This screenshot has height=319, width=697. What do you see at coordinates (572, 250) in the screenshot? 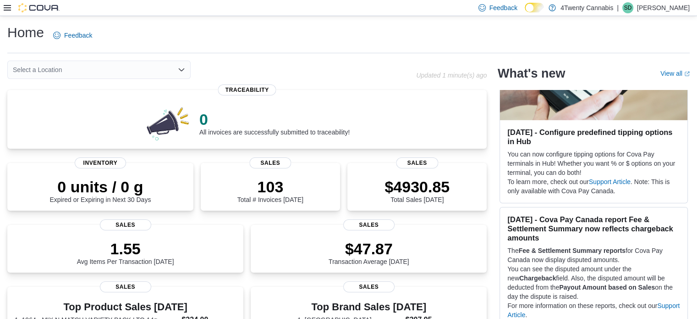
I see `strong: Fee & Settlement Summary reports` at bounding box center [572, 250].